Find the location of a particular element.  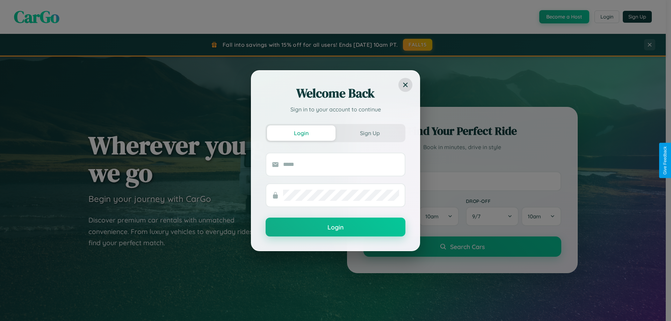

p: Sign in to your account to continue is located at coordinates (336, 109).